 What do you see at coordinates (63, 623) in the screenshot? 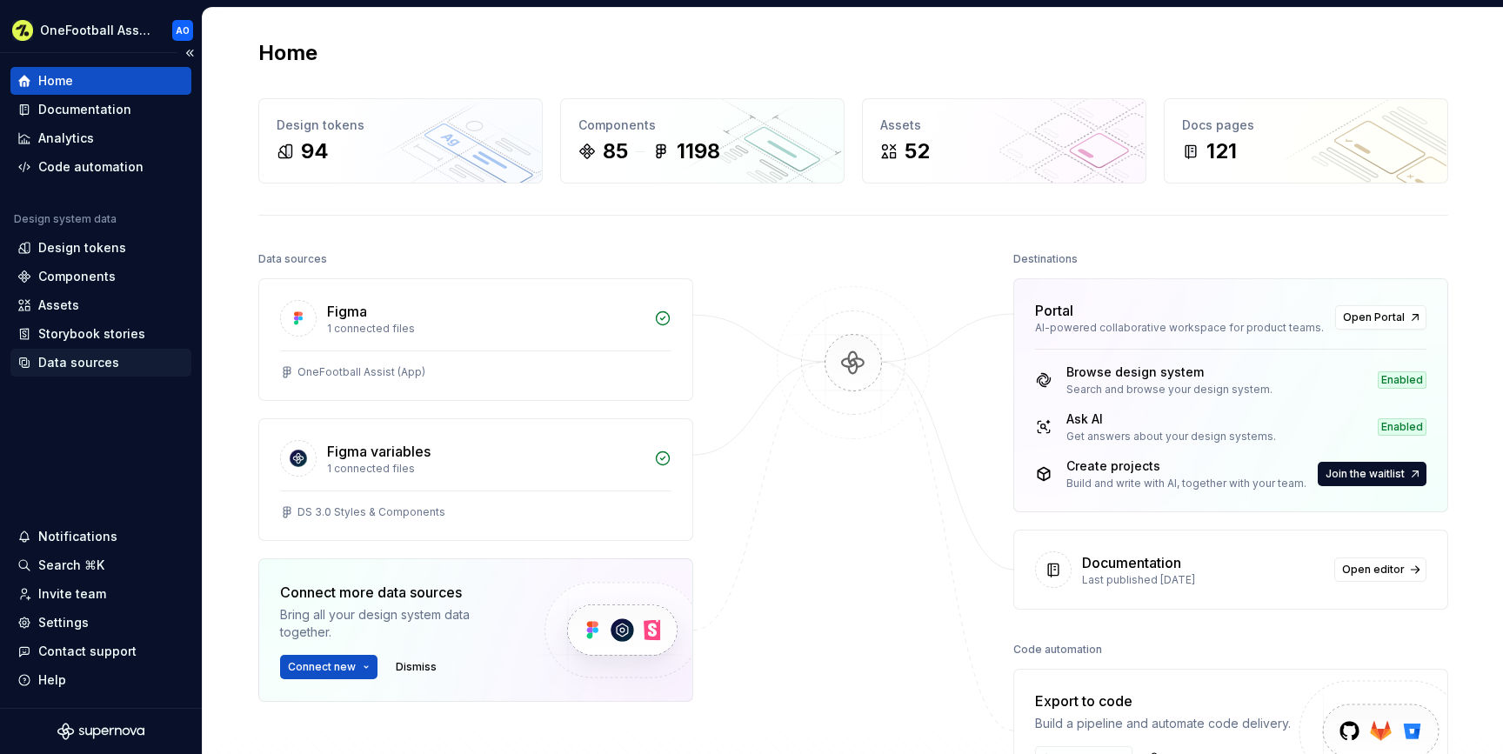
I see `div: Settings` at bounding box center [63, 623].